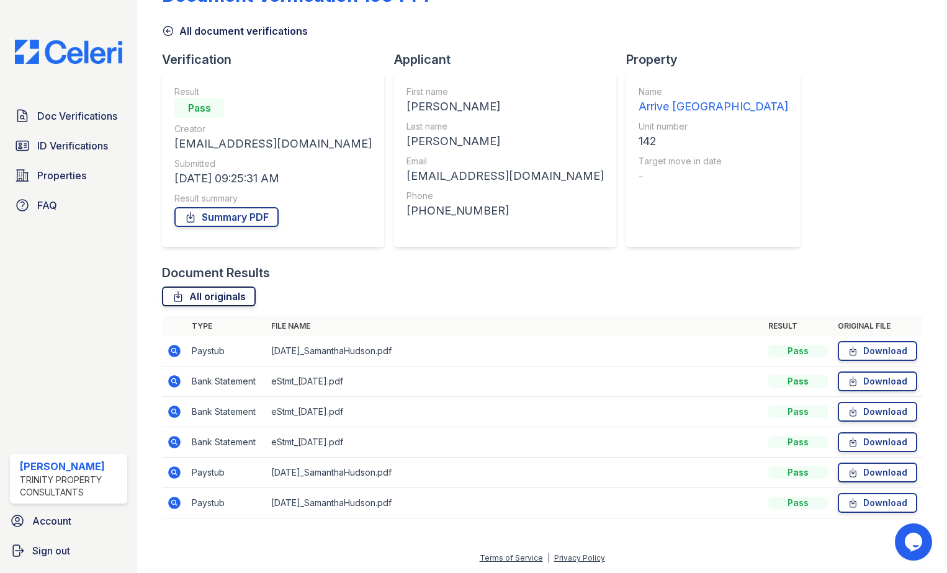 Image resolution: width=947 pixels, height=573 pixels. I want to click on th: Type, so click(226, 326).